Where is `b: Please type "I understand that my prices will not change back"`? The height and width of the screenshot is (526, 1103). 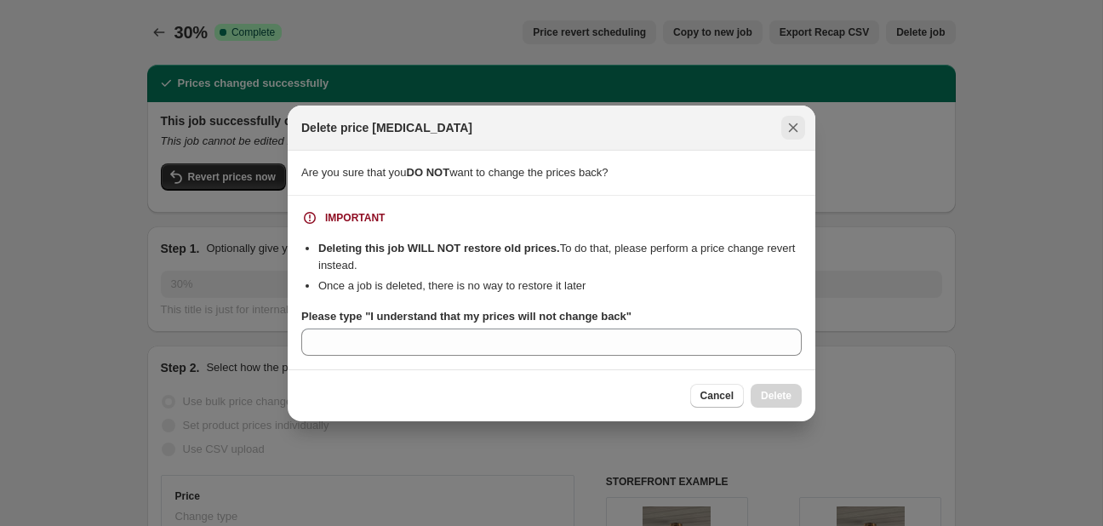
b: Please type "I understand that my prices will not change back" is located at coordinates (467, 316).